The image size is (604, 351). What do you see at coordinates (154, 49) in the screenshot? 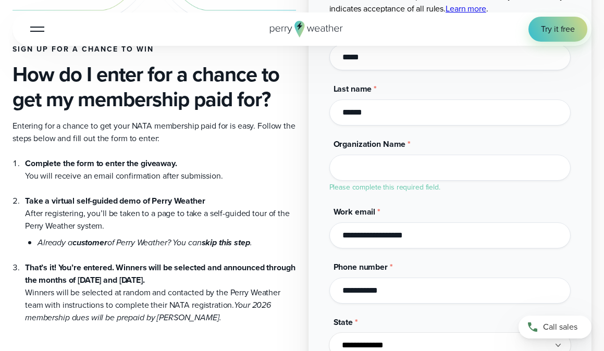
I see `h4: Sign up for a chance to win` at bounding box center [154, 49].